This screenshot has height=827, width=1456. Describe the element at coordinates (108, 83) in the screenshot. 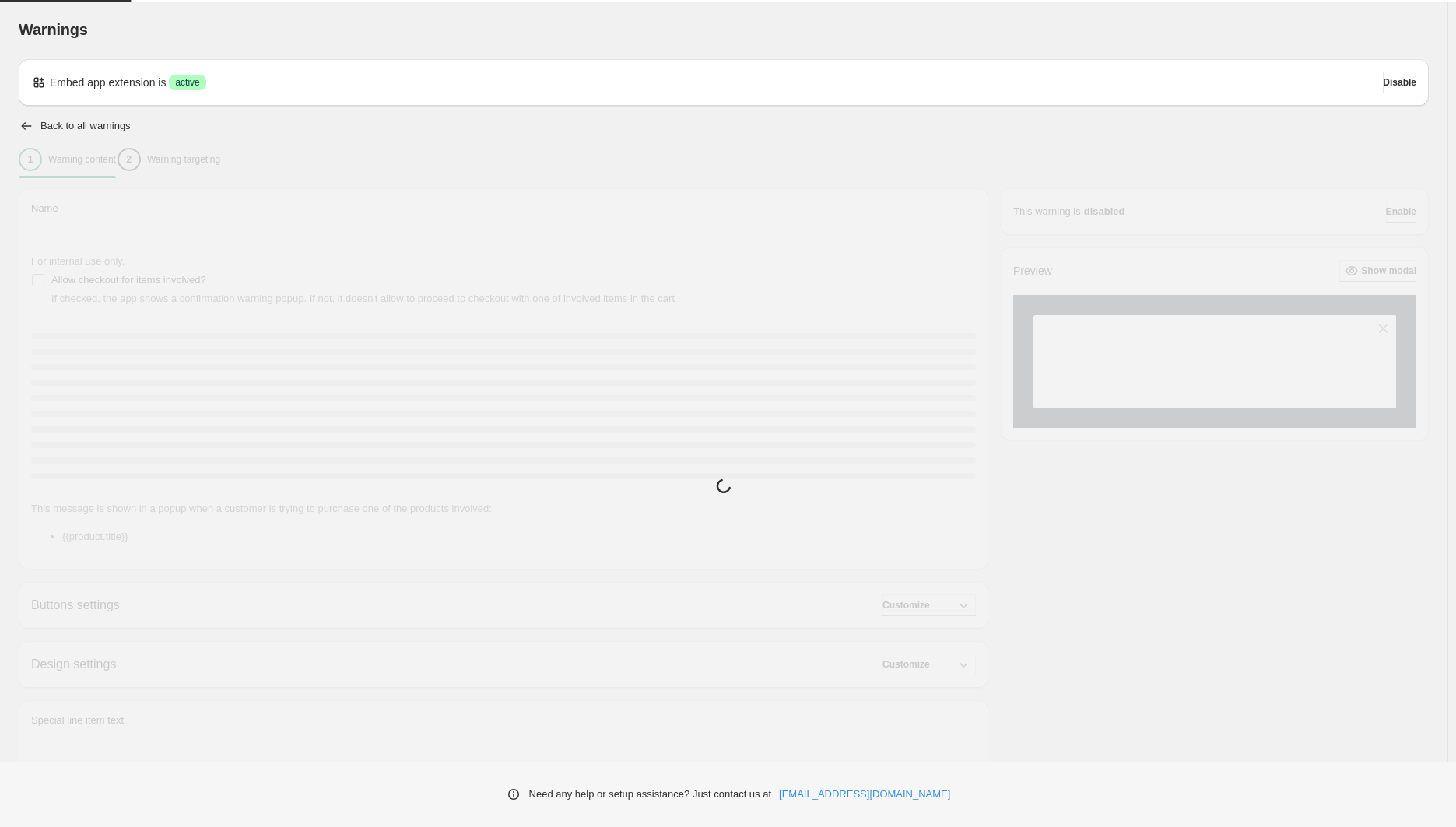

I see `p: Embed app extension is` at that location.